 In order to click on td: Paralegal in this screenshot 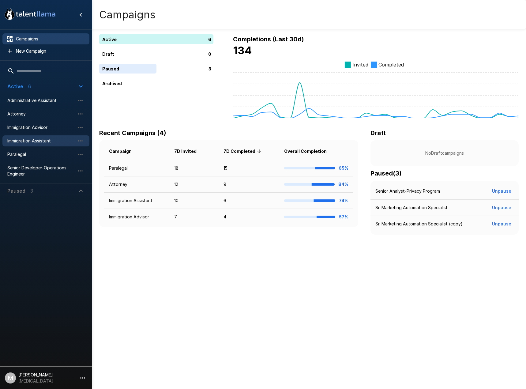, I will do `click(137, 168)`.